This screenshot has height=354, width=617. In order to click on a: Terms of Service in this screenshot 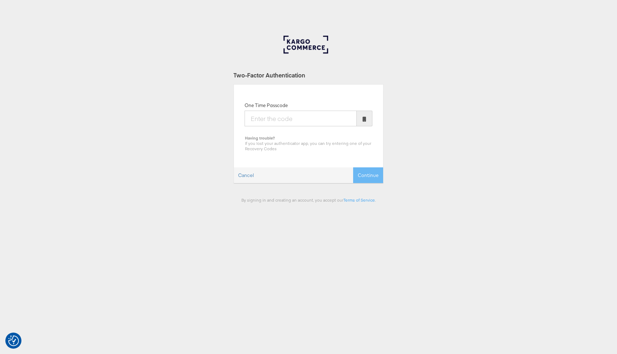, I will do `click(359, 200)`.